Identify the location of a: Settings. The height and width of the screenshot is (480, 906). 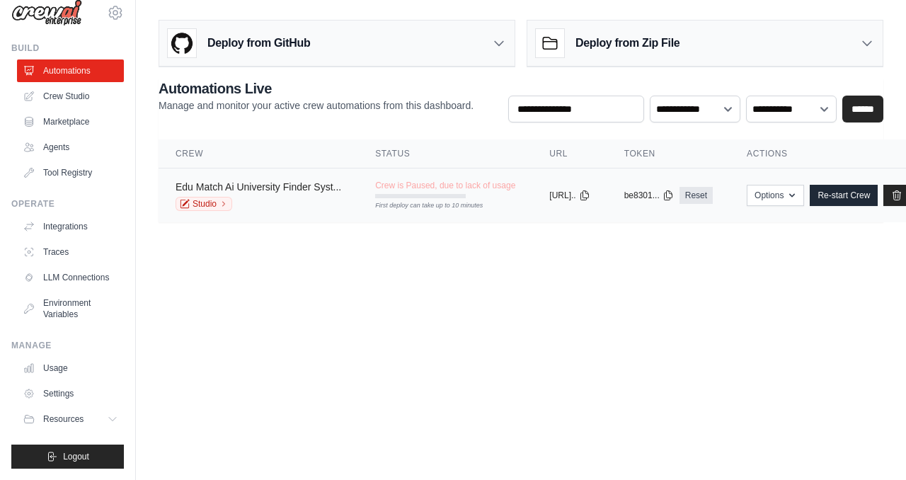
(70, 394).